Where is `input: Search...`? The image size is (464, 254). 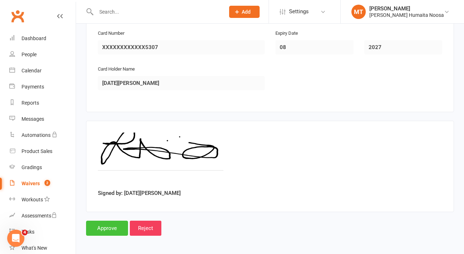 input: Search... is located at coordinates (157, 12).